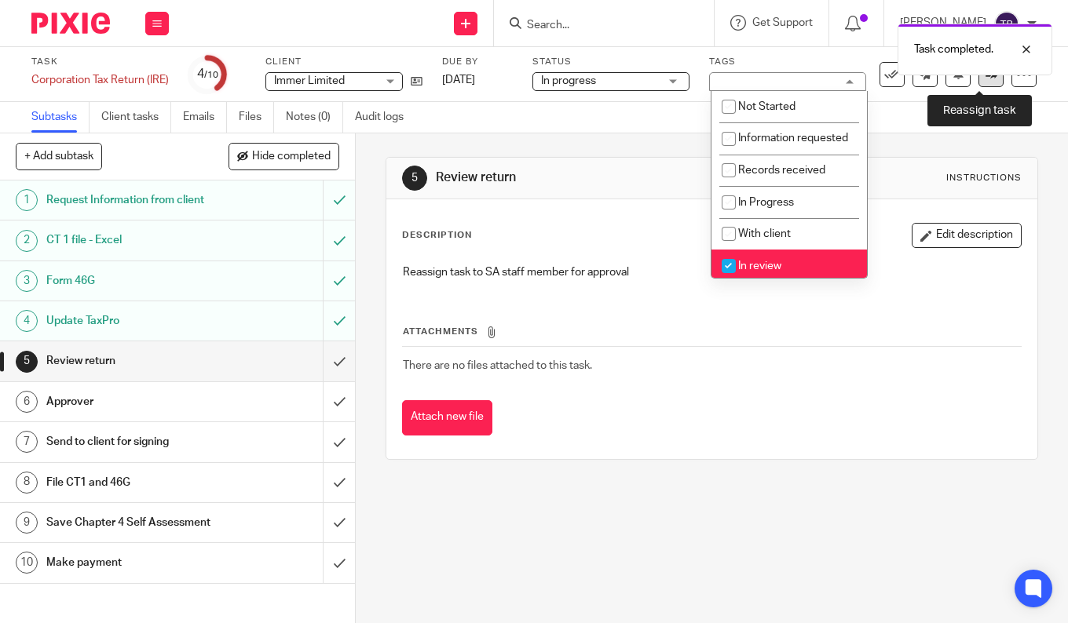  What do you see at coordinates (309, 81) in the screenshot?
I see `span: Immer Limited` at bounding box center [309, 81].